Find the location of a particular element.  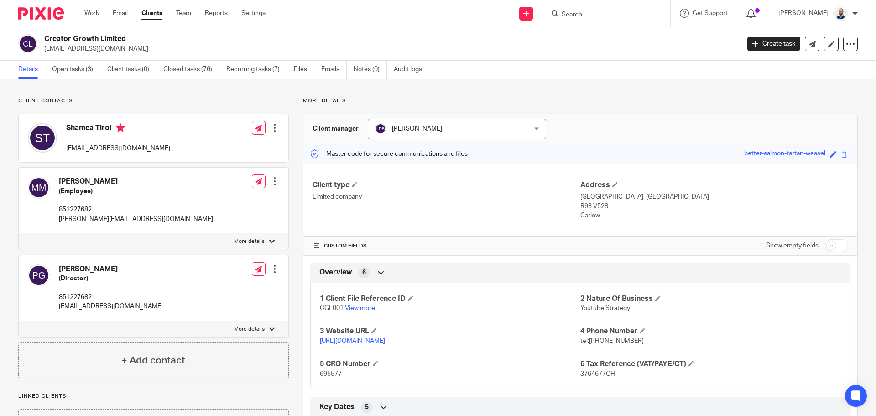

a: Details is located at coordinates (31, 69).